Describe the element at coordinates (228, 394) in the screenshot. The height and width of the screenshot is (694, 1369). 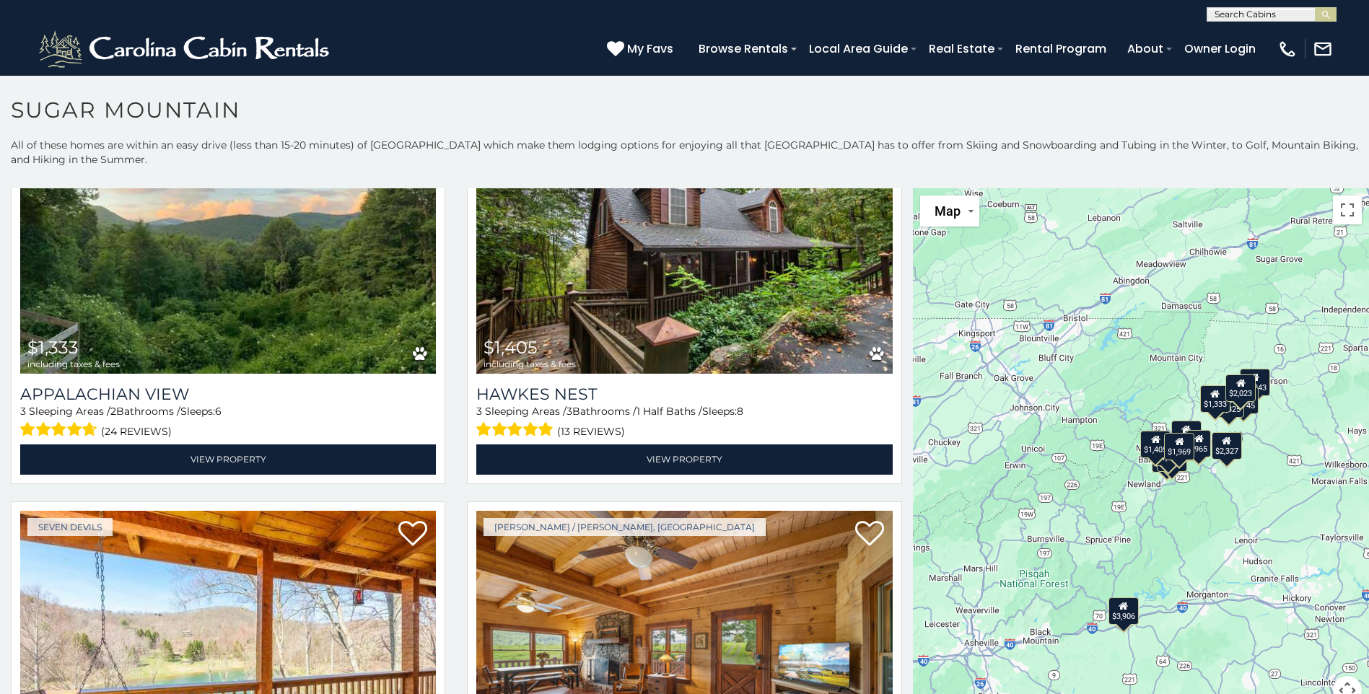
I see `a: Appalachian View` at that location.